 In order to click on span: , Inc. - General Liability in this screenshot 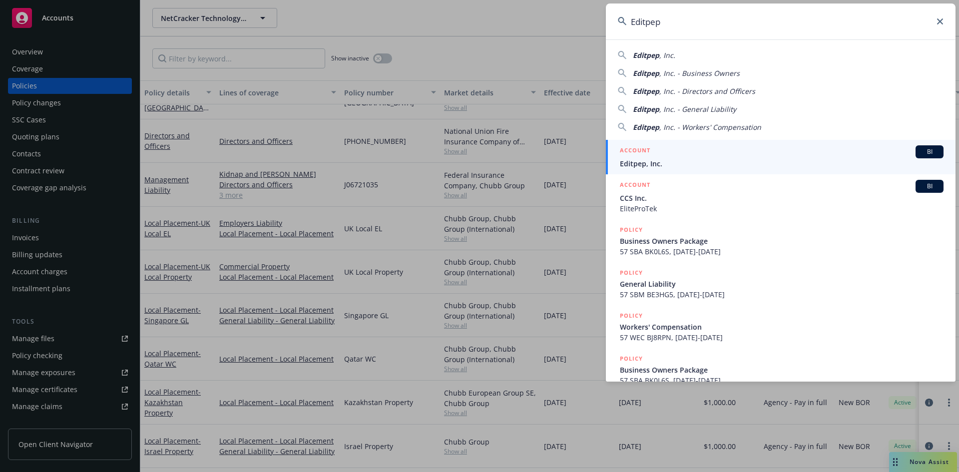, I will do `click(698, 109)`.